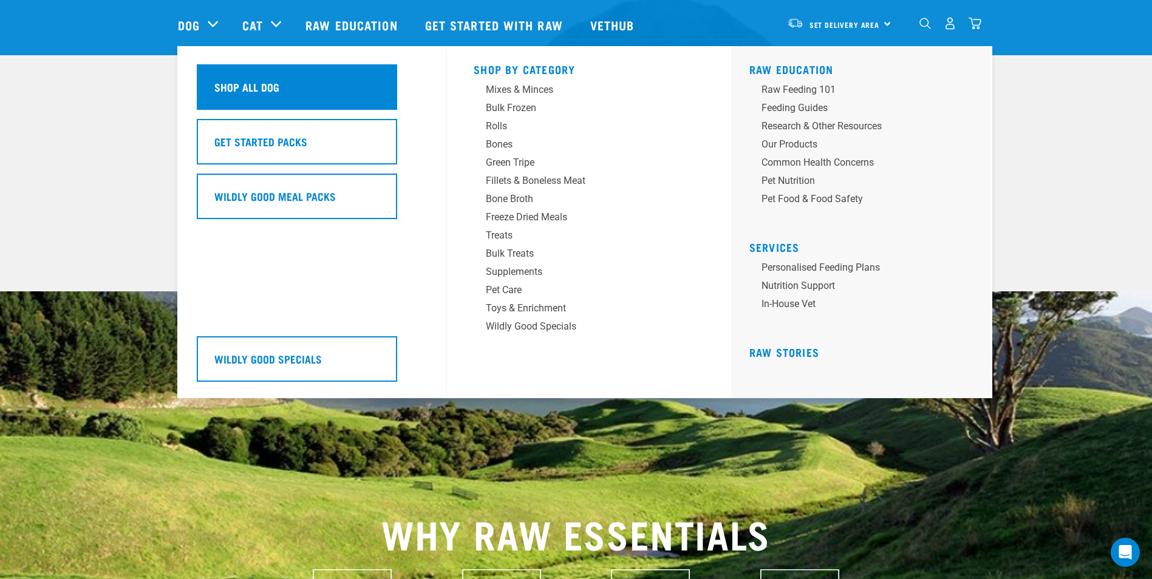  I want to click on a: Feeding Guides, so click(864, 110).